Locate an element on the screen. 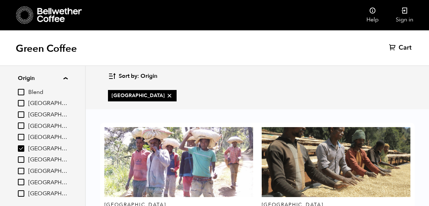 The height and width of the screenshot is (206, 429). h1: Green Coffee is located at coordinates (46, 49).